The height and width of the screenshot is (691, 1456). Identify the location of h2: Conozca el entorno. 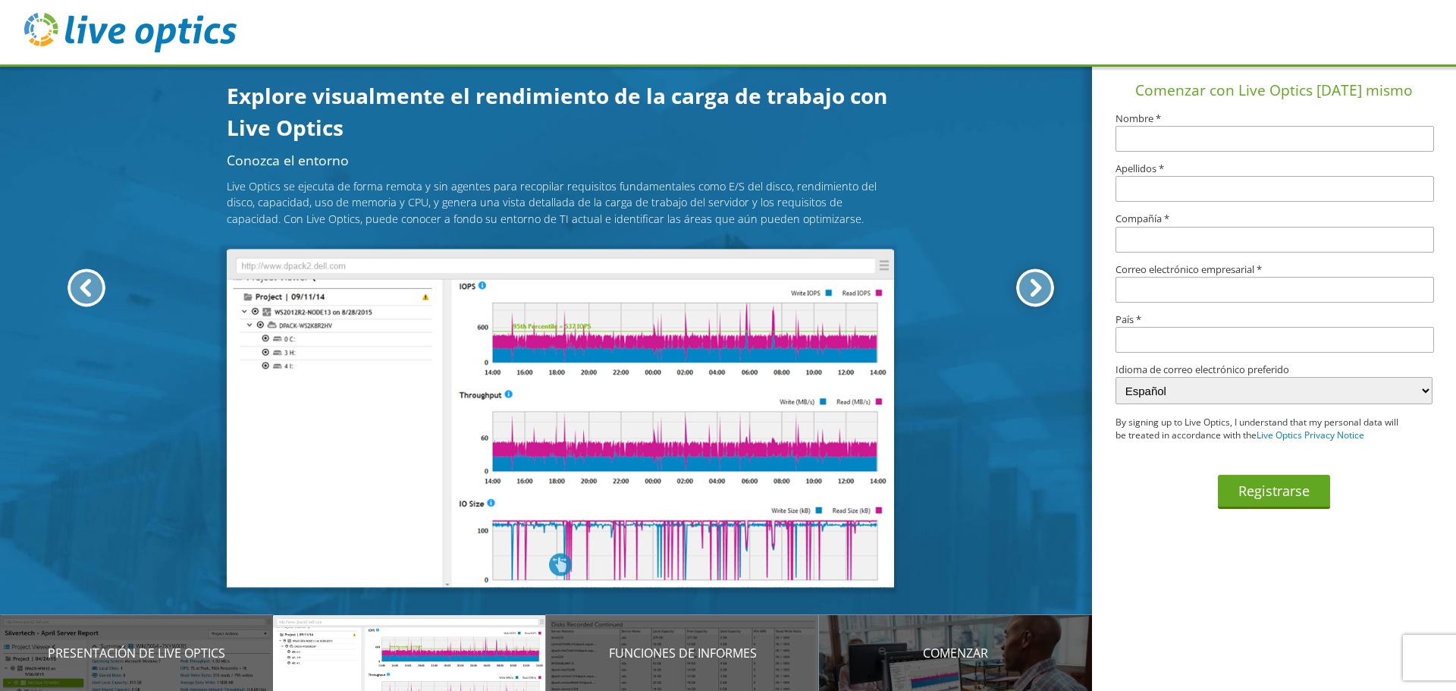
(560, 161).